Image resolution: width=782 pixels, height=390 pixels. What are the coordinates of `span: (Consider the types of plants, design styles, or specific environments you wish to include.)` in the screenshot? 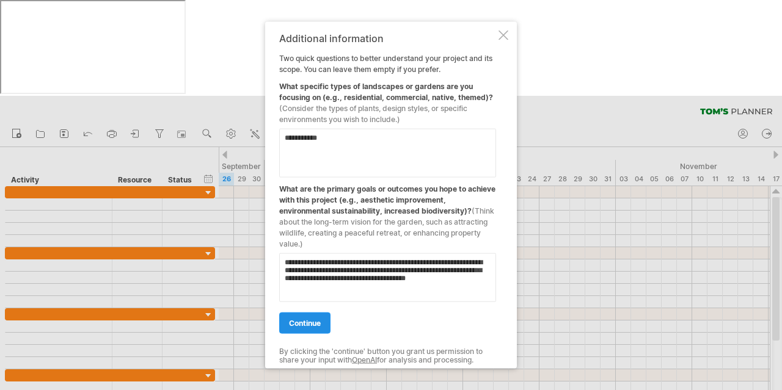 It's located at (373, 113).